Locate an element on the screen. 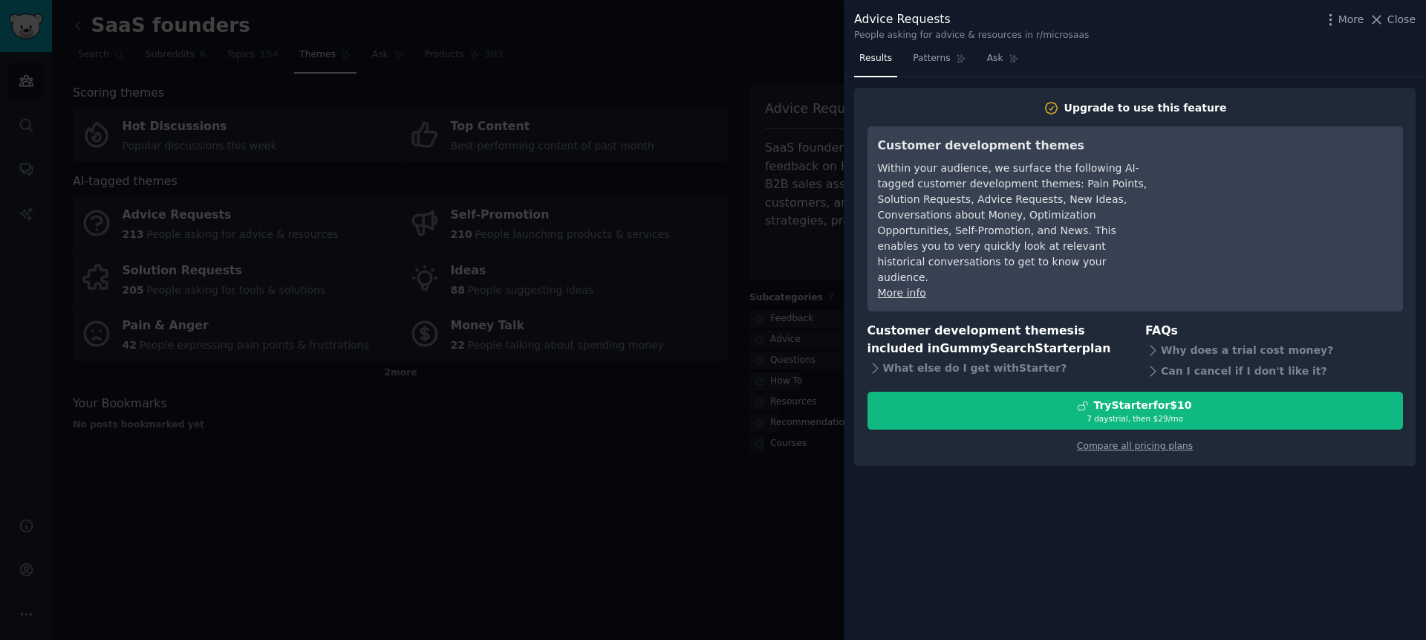 The width and height of the screenshot is (1426, 640). h3: Customer development themes is included in plan is located at coordinates (996, 340).